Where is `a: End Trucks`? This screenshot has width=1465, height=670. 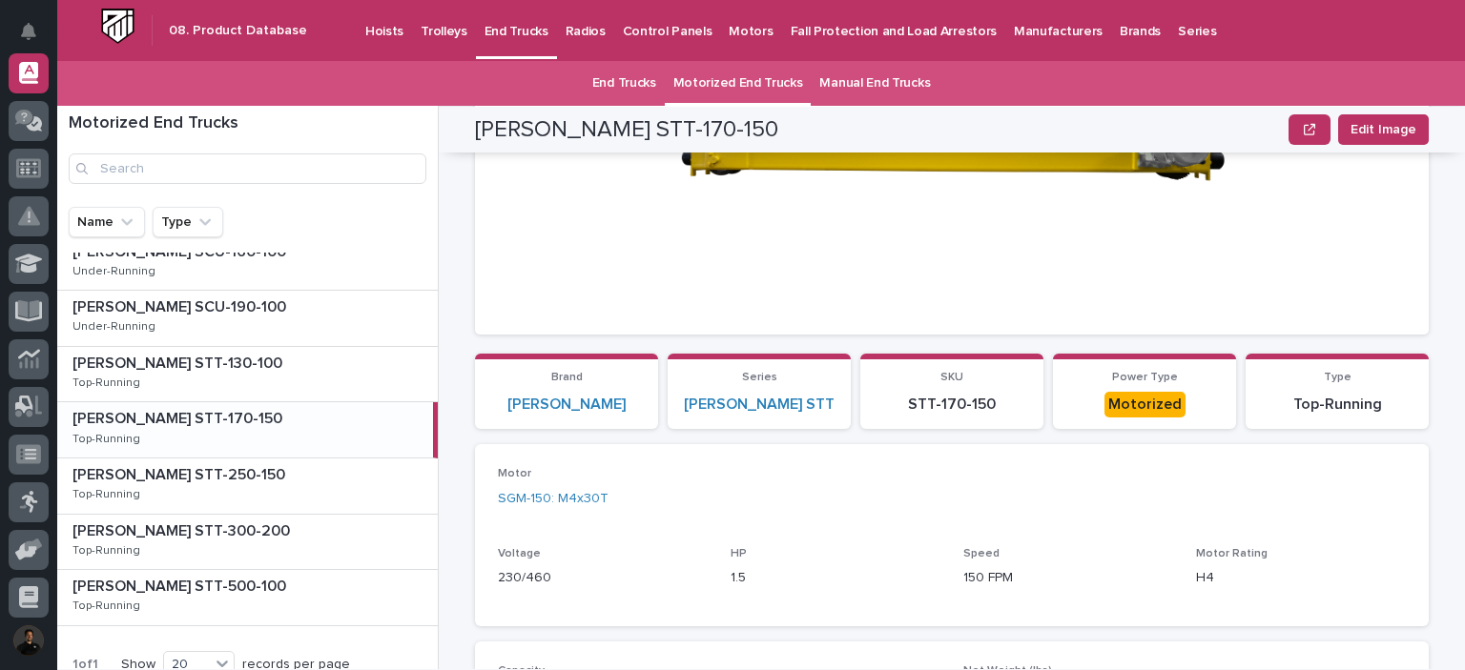
a: End Trucks is located at coordinates (624, 83).